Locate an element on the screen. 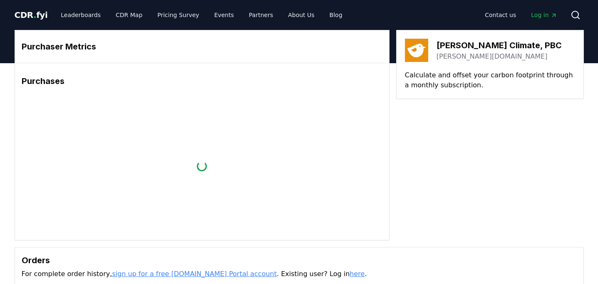  a: Log in is located at coordinates (544, 15).